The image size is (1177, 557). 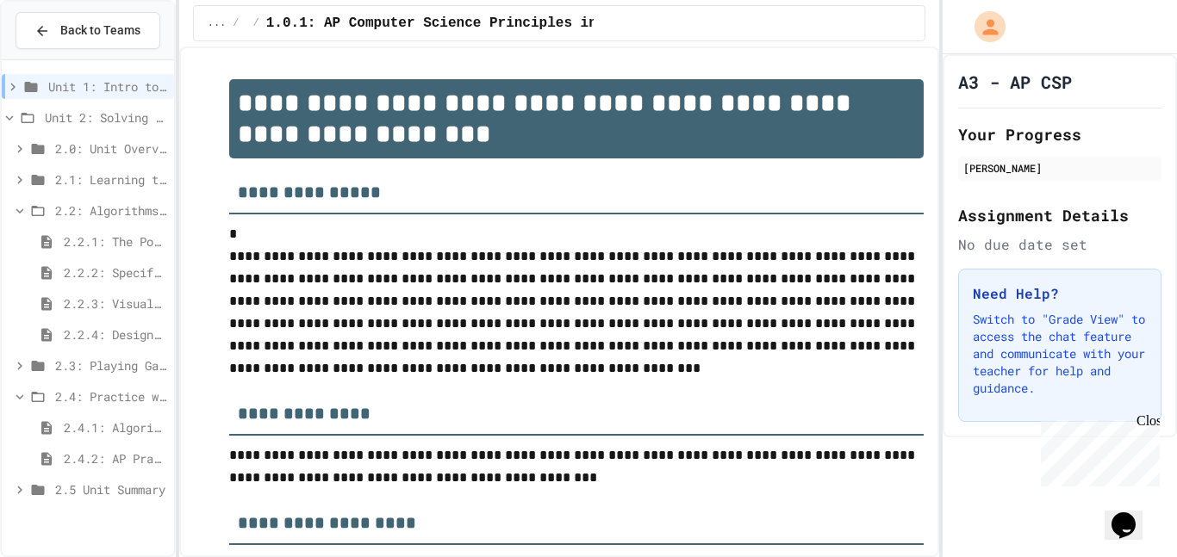 I want to click on span: Unit 2: Solving Problems in Computer Science, so click(x=106, y=117).